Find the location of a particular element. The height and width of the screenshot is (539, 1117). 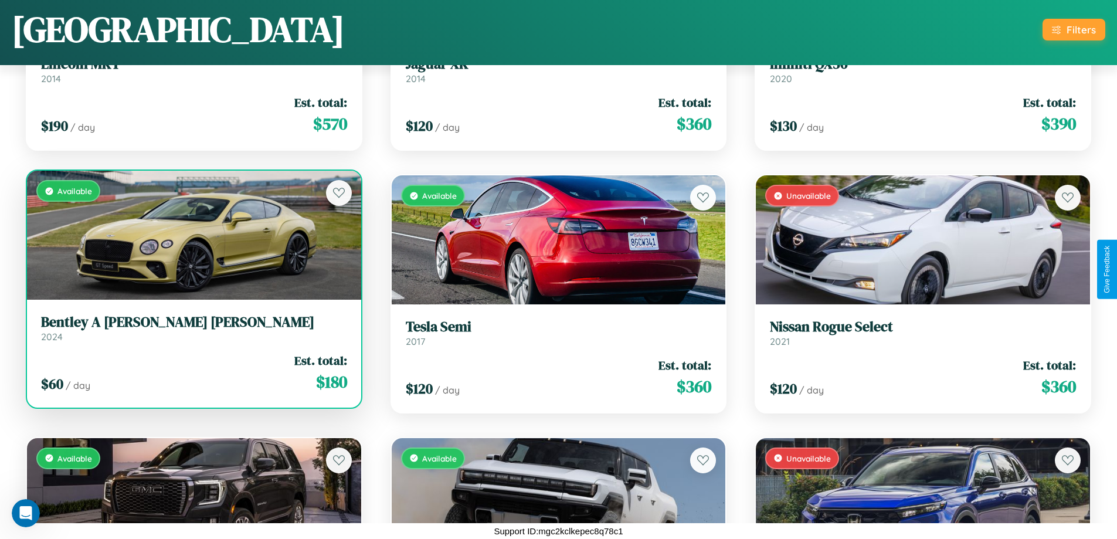

a: Jaguar XK2014 is located at coordinates (559, 70).